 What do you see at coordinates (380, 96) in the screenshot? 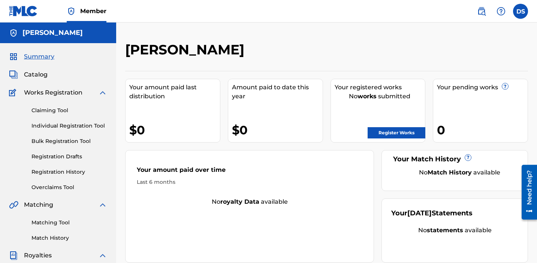
I see `div: No submitted` at bounding box center [380, 96].